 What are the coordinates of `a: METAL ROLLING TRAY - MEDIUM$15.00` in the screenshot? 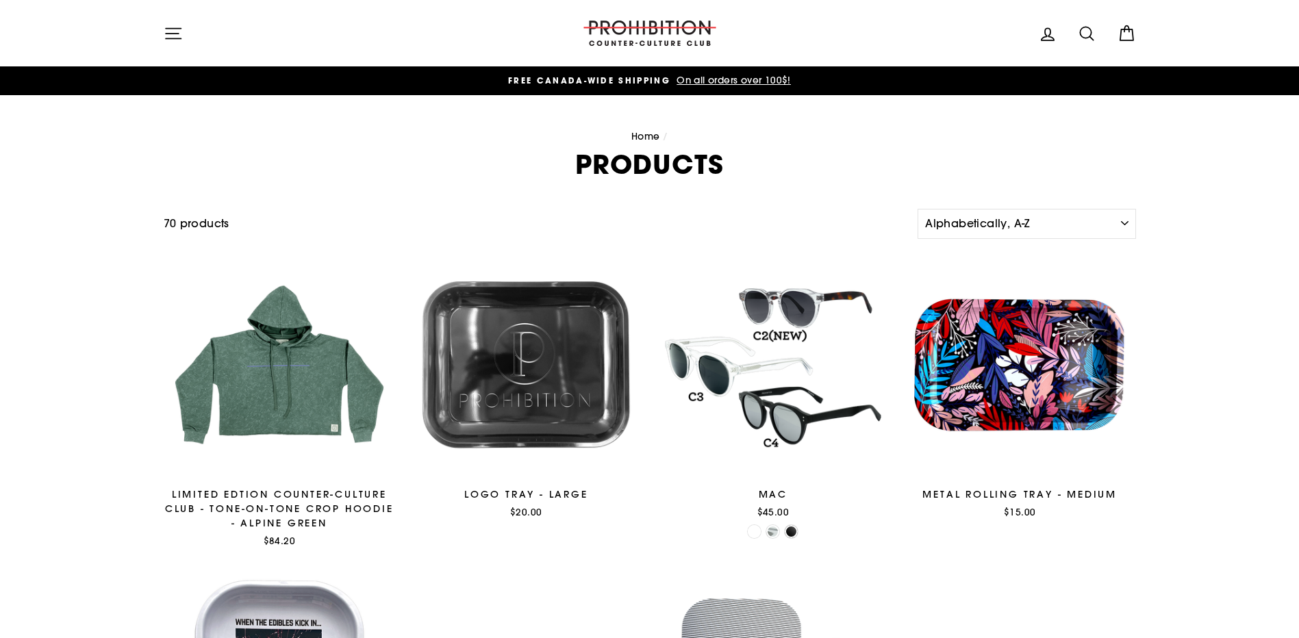 It's located at (1019, 386).